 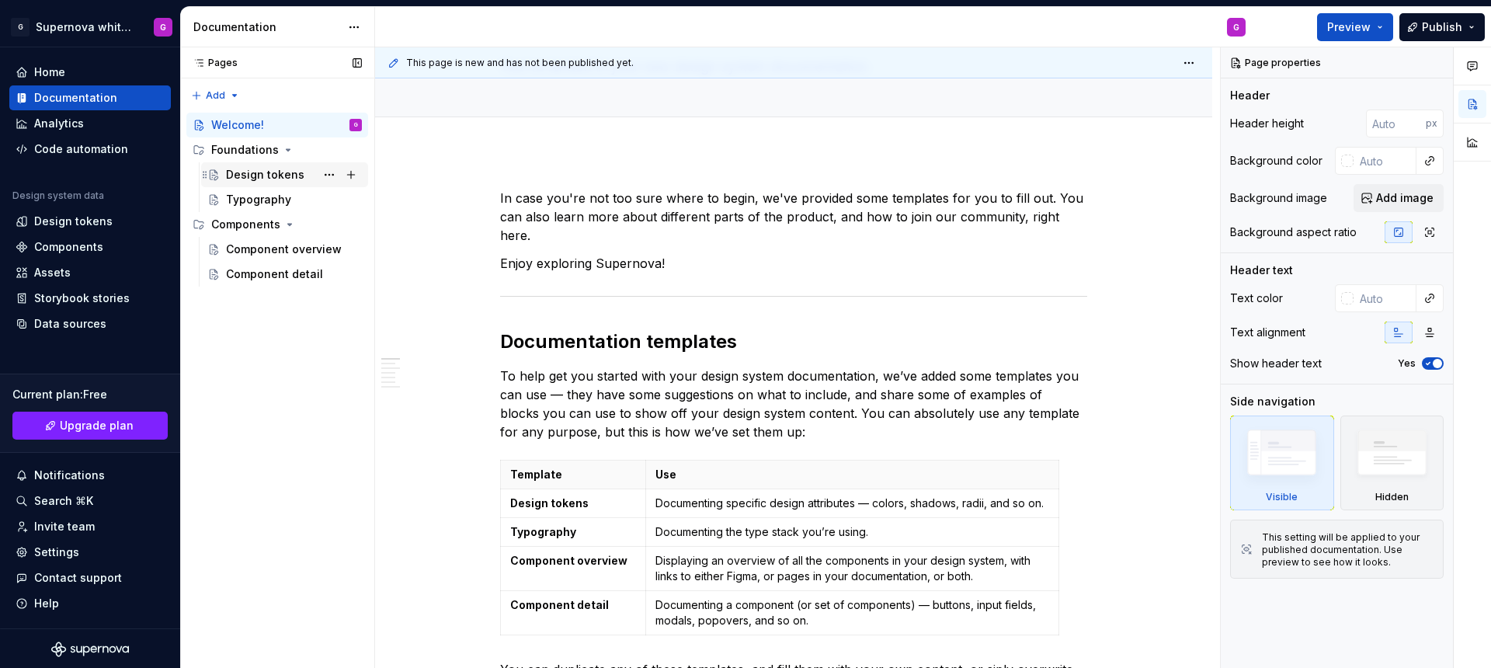 What do you see at coordinates (793, 404) in the screenshot?
I see `p: To help get you started with your design system documentation, we’ve added some templates you can...` at bounding box center [793, 404].